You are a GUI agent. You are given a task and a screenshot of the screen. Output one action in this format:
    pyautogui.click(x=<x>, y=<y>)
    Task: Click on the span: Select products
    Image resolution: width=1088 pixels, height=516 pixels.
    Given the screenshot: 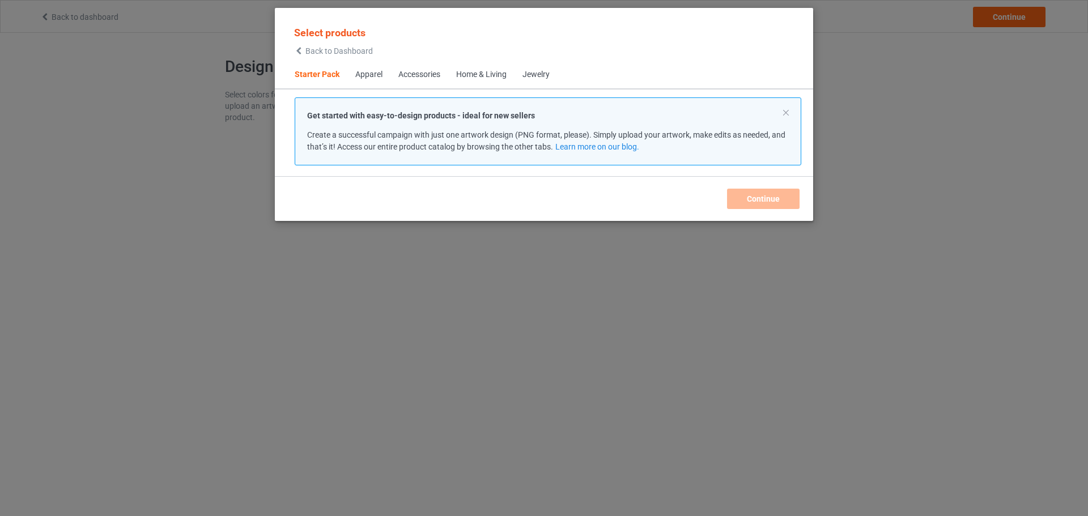 What is the action you would take?
    pyautogui.click(x=330, y=32)
    